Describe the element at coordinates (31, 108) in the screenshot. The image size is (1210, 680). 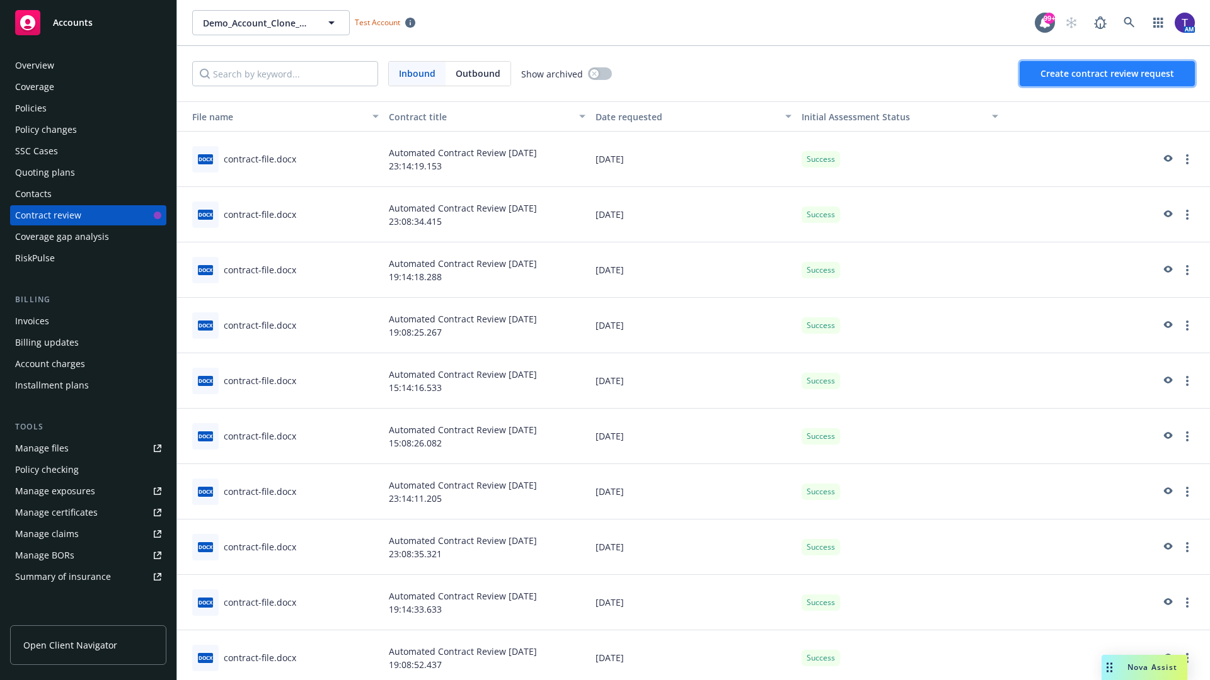
I see `div: Policies` at that location.